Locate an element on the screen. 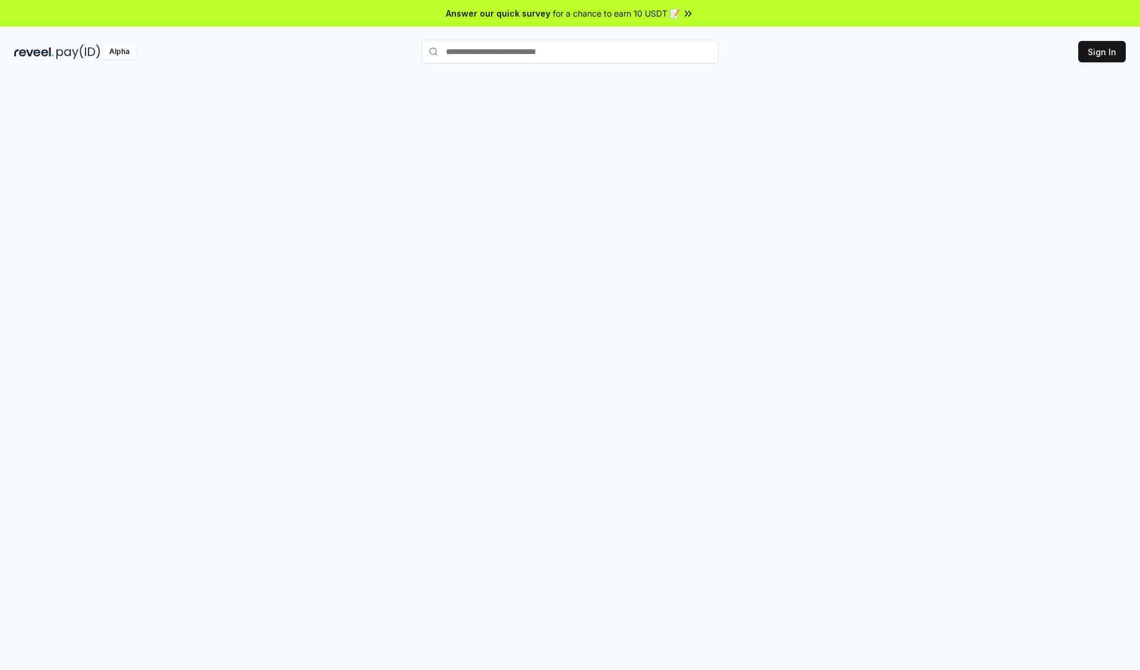 The height and width of the screenshot is (670, 1140). img: pay_id is located at coordinates (78, 52).